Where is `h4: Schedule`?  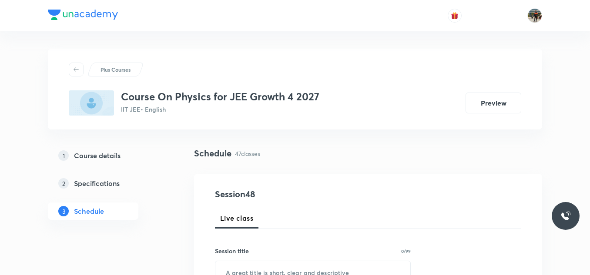 h4: Schedule is located at coordinates (213, 153).